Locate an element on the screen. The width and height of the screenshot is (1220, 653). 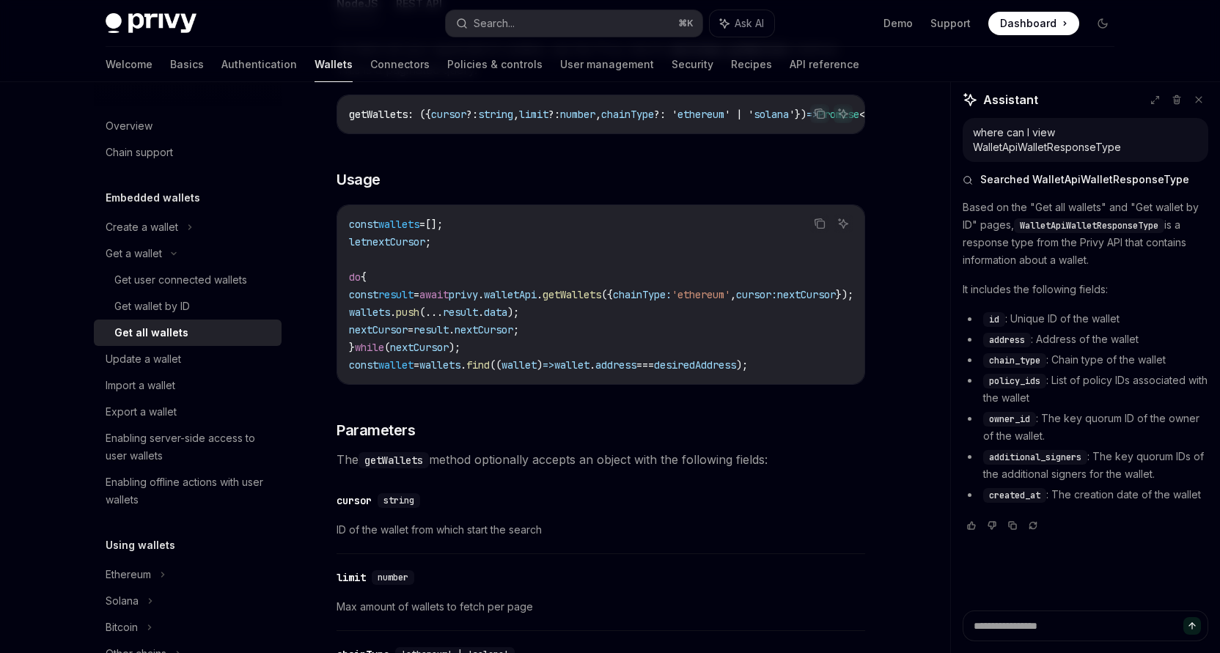
div: Enabling offline actions with user wallets is located at coordinates (189, 491).